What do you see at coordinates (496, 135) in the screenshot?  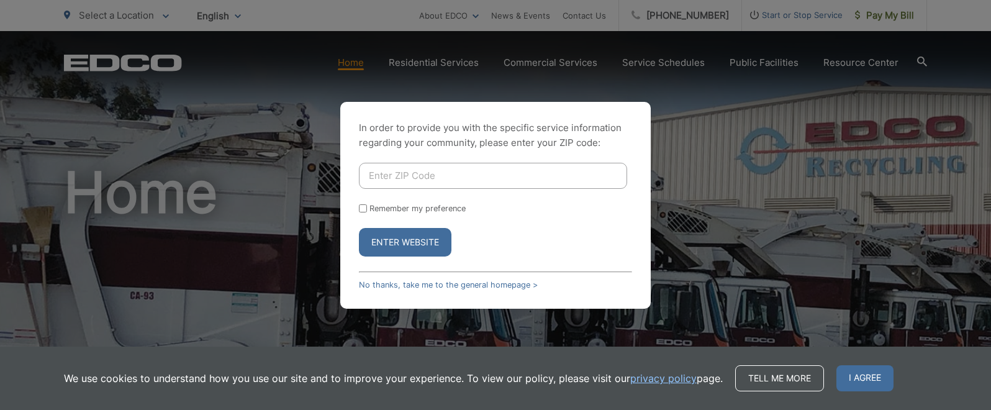 I see `p: In order to provide you with the specific service information regarding your community, please en...` at bounding box center [496, 135].